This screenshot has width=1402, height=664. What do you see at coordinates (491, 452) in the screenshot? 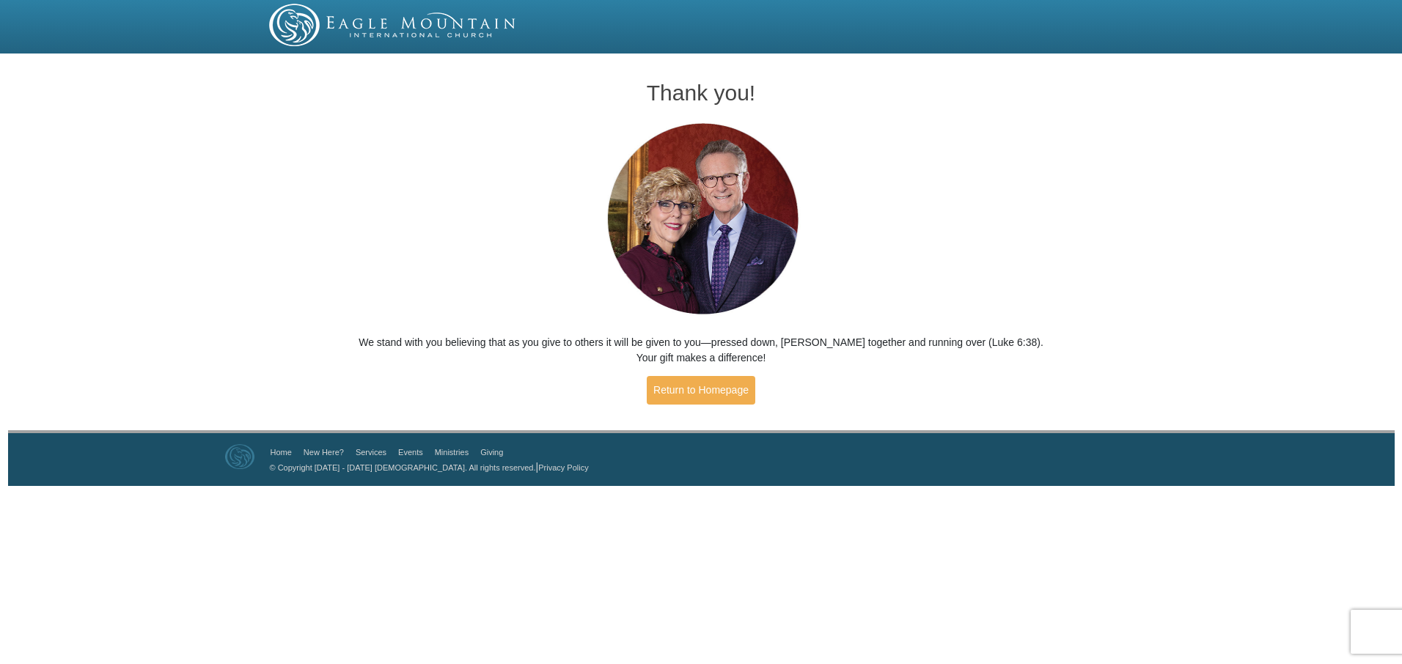
I see `a: Giving` at bounding box center [491, 452].